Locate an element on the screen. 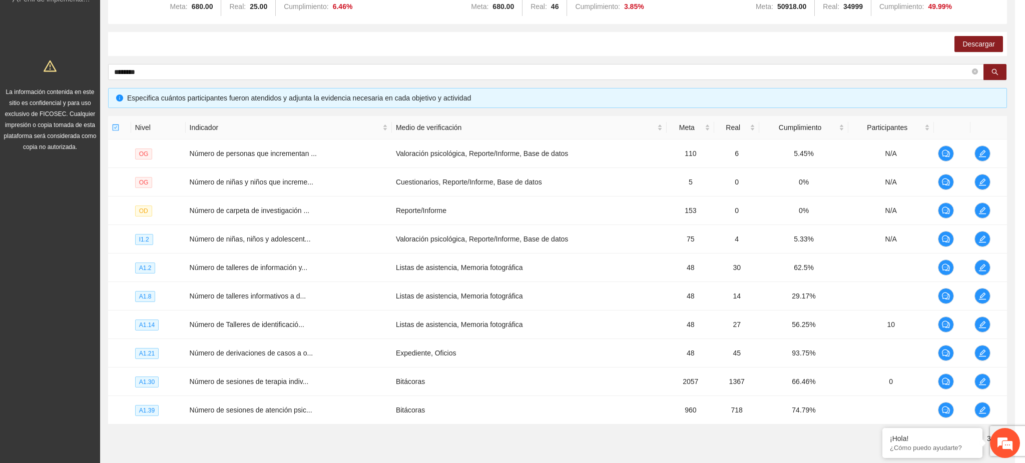 The width and height of the screenshot is (1025, 463). div: ¡Hola! is located at coordinates (932, 439).